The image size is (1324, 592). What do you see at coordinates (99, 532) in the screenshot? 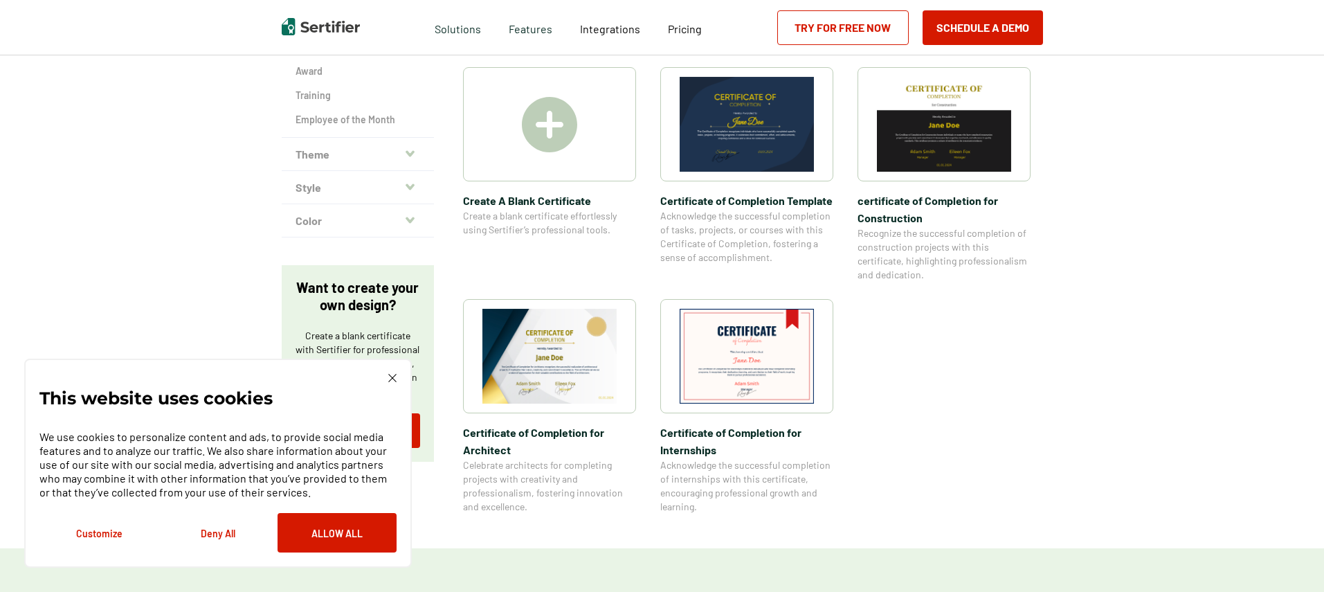
I see `button: Customize` at bounding box center [99, 532].